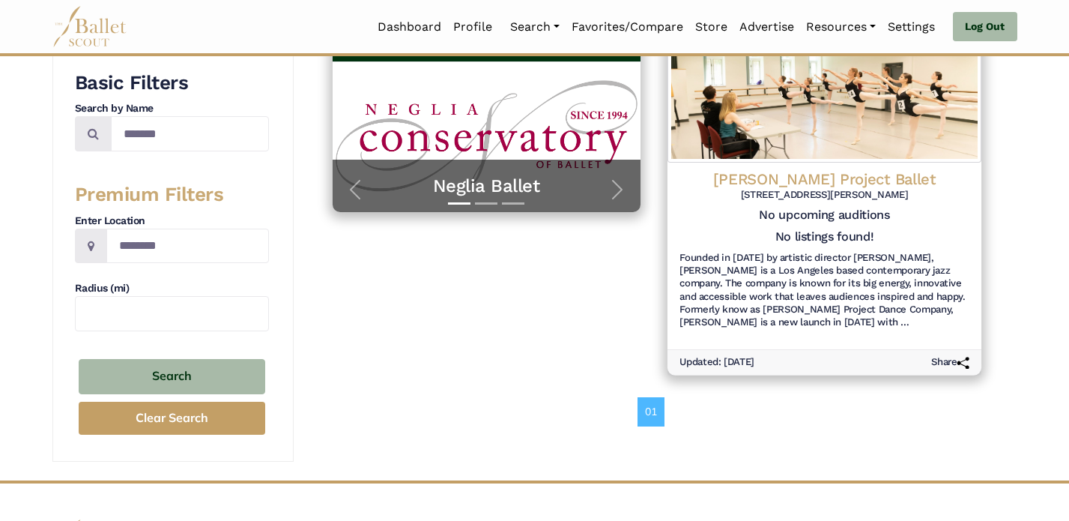 Image resolution: width=1069 pixels, height=521 pixels. Describe the element at coordinates (473, 27) in the screenshot. I see `a: Profile` at that location.